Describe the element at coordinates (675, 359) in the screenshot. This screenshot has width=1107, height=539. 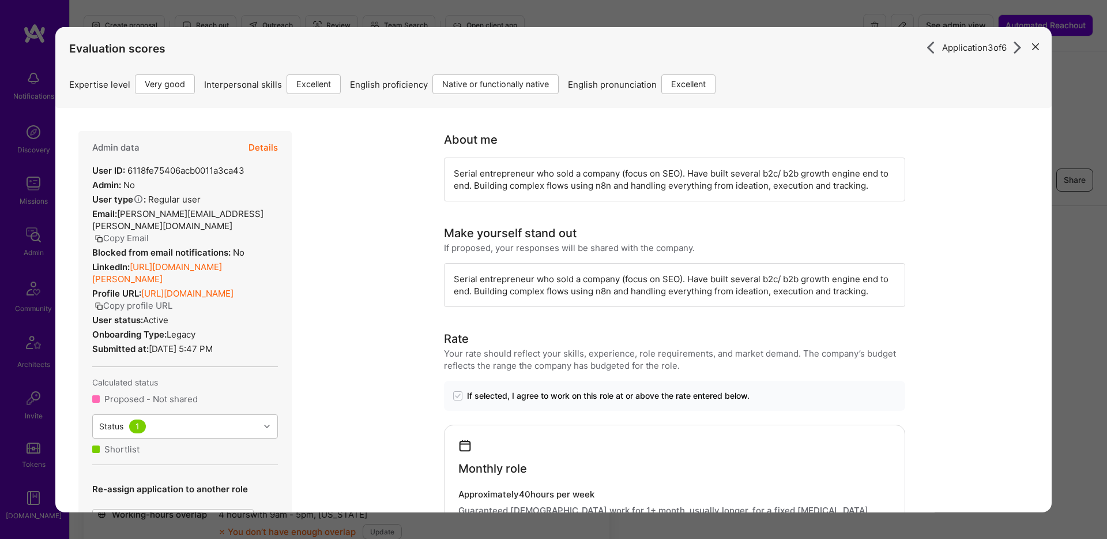
I see `div: Your rate should reflect your skills, experience, role requirements, and market demand. The compa...` at that location.